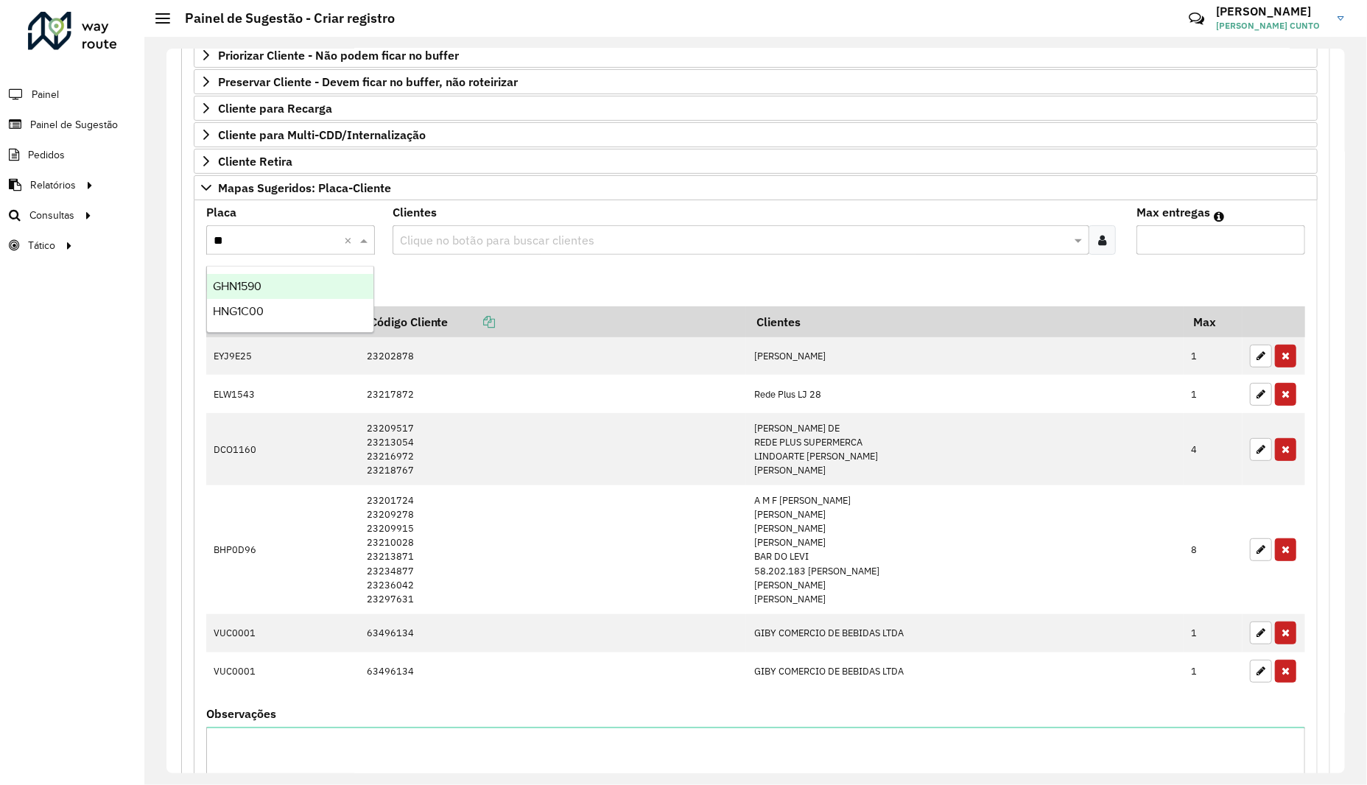  Describe the element at coordinates (221, 212) in the screenshot. I see `label: Placa` at that location.